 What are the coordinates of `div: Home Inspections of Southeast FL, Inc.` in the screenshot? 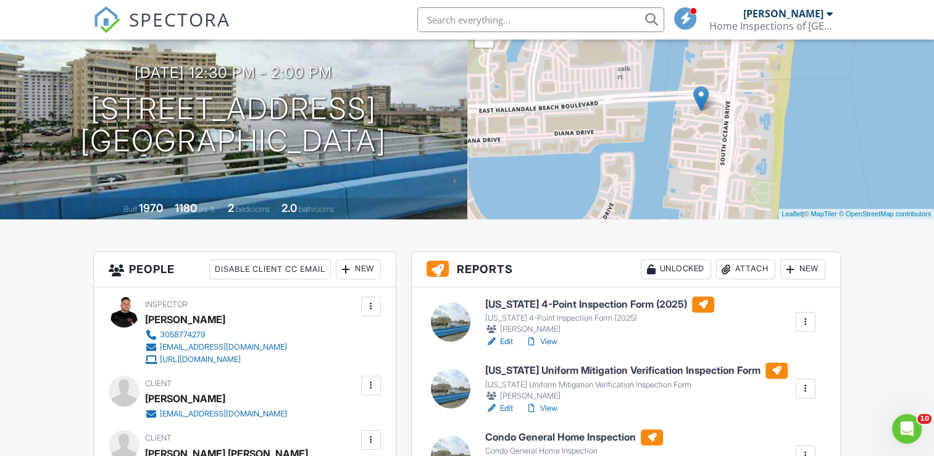 It's located at (771, 26).